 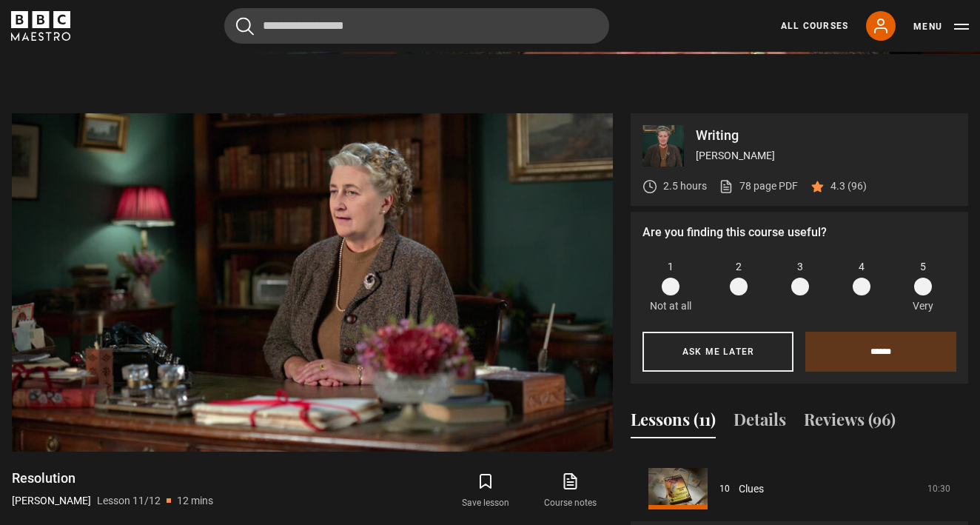 What do you see at coordinates (41, 26) in the screenshot?
I see `a: BBC Maestro` at bounding box center [41, 26].